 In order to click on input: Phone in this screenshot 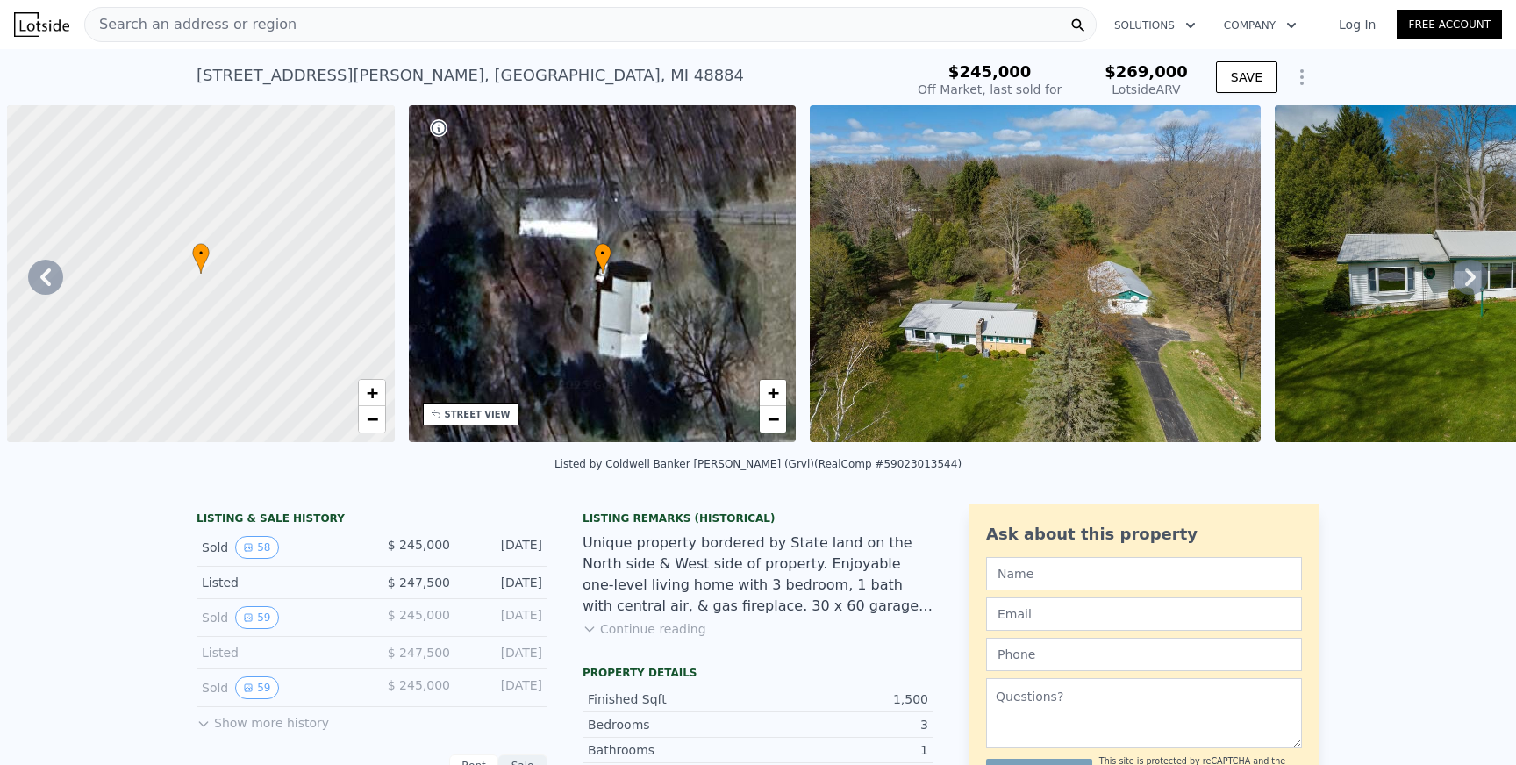, I will do `click(1144, 655)`.